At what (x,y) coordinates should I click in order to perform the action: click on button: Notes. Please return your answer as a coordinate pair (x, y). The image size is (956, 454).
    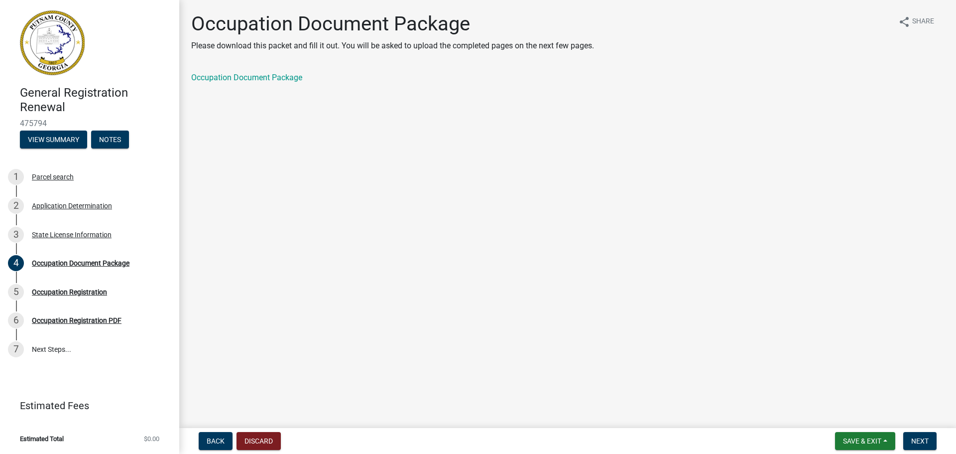
    Looking at the image, I should click on (110, 139).